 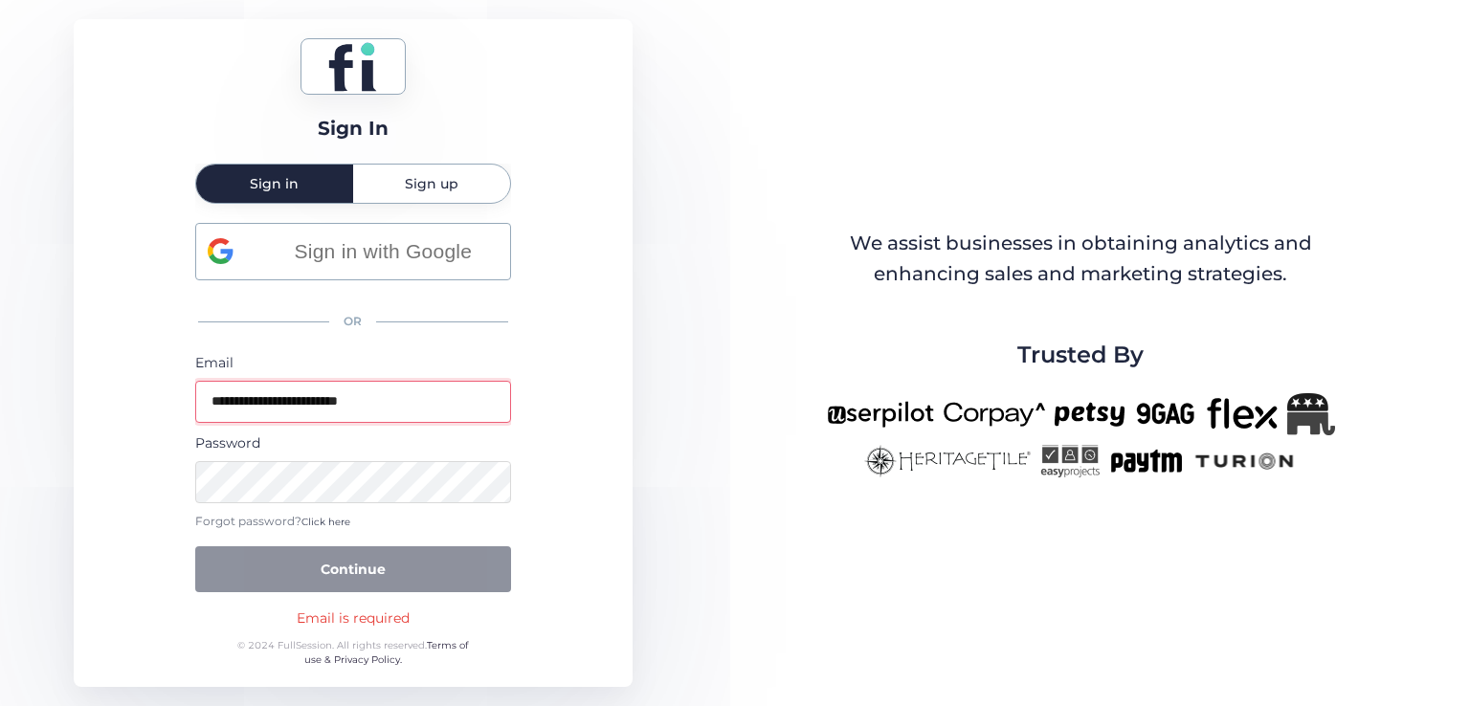 What do you see at coordinates (353, 322) in the screenshot?
I see `div: OR` at bounding box center [353, 322].